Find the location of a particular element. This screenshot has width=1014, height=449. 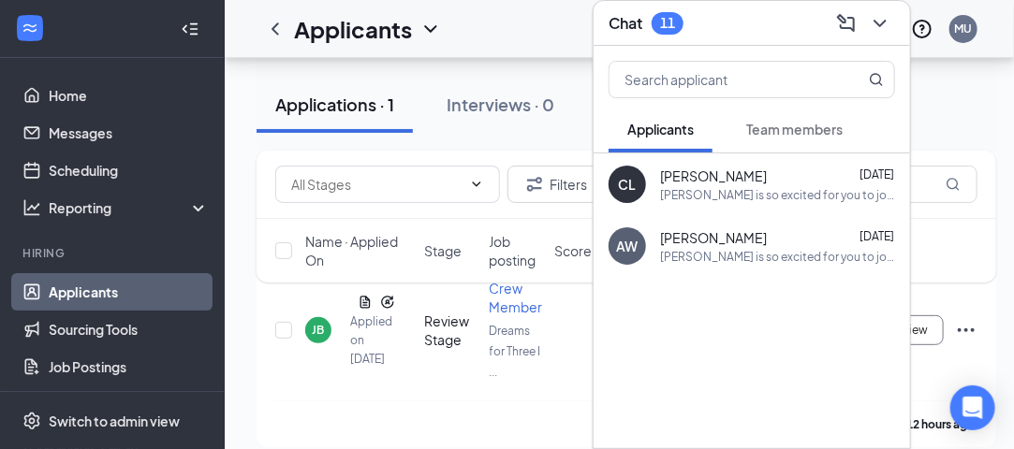

a: Talent Network is located at coordinates (128, 404).